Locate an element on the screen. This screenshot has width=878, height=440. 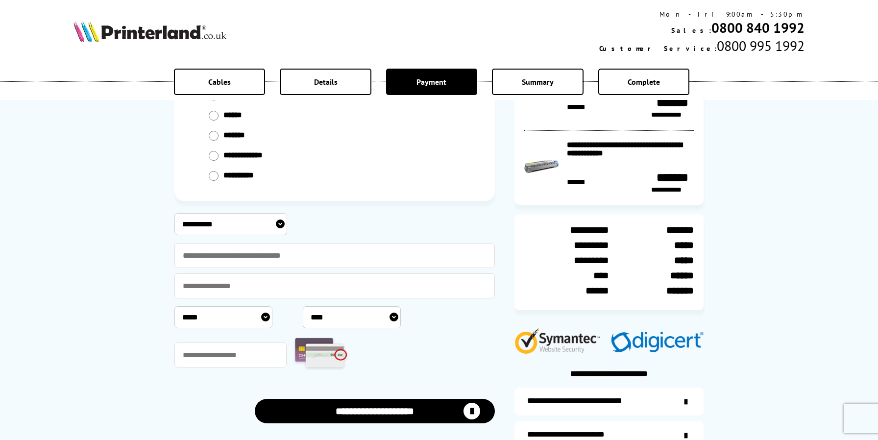
span: Sales: is located at coordinates (691, 30).